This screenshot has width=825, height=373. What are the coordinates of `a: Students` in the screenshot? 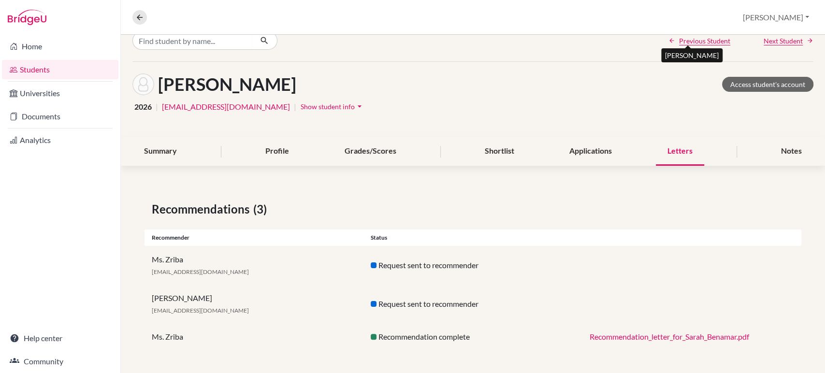 It's located at (60, 70).